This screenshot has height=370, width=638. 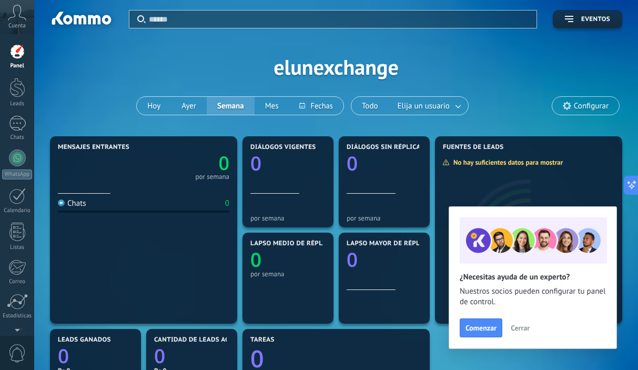 I want to click on span: Eventos, so click(x=596, y=19).